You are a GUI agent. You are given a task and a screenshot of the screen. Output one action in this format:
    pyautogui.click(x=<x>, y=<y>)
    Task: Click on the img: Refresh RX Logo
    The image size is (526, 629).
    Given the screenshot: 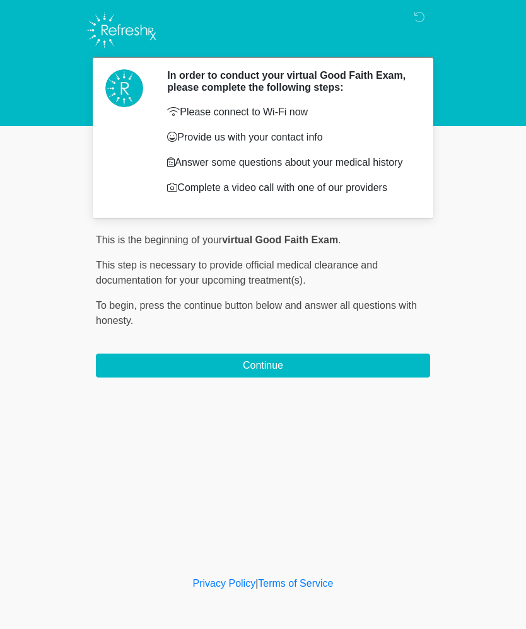 What is the action you would take?
    pyautogui.click(x=121, y=30)
    